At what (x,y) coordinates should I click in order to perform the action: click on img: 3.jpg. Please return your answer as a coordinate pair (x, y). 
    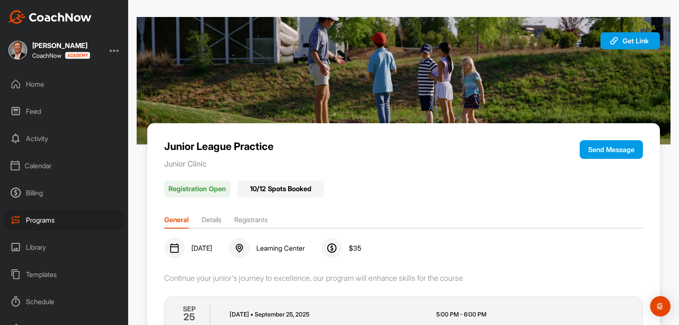
    Looking at the image, I should click on (404, 81).